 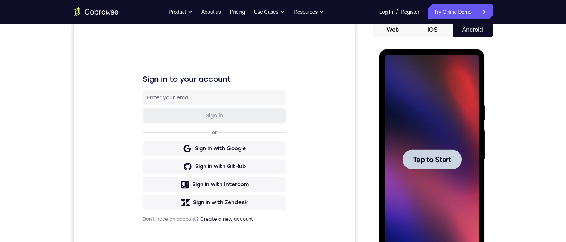 I want to click on button: Sign in with Zendesk, so click(x=141, y=180).